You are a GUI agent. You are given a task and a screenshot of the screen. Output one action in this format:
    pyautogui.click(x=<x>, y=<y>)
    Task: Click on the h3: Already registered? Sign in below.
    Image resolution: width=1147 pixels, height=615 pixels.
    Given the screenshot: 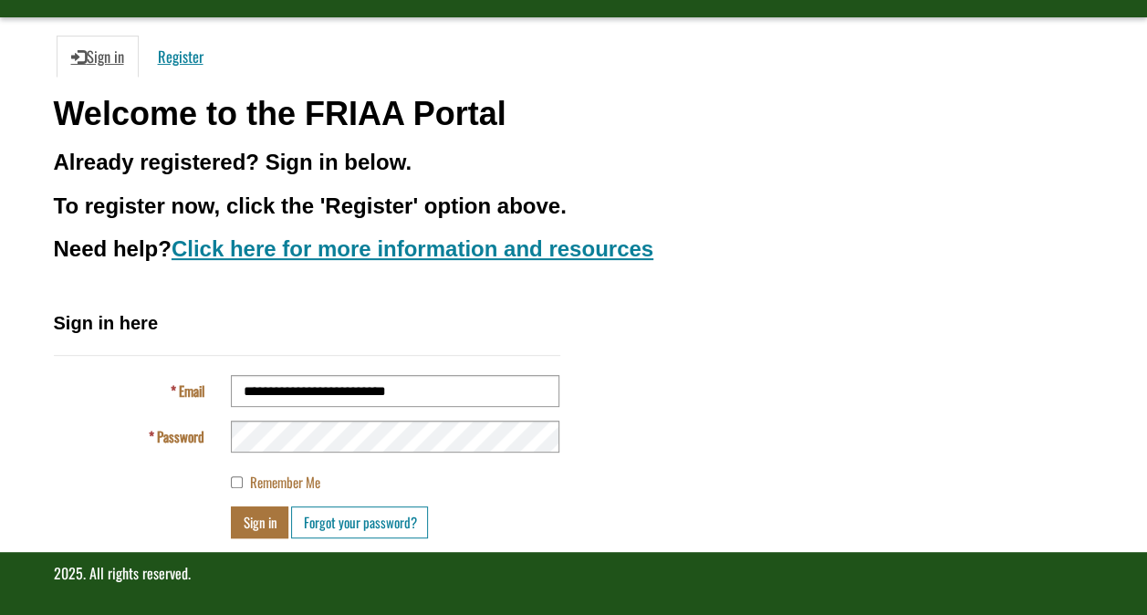 What is the action you would take?
    pyautogui.click(x=574, y=162)
    